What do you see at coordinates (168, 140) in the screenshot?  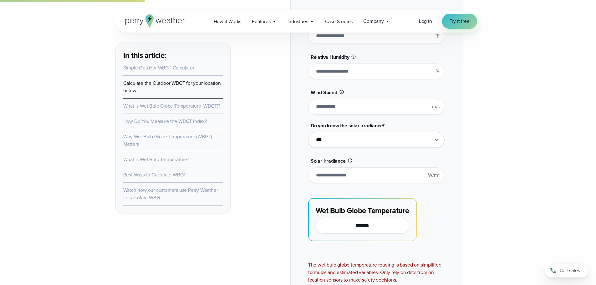 I see `a: Why Wet Bulb Globe Temperature (WBGT) Matters` at bounding box center [168, 140].